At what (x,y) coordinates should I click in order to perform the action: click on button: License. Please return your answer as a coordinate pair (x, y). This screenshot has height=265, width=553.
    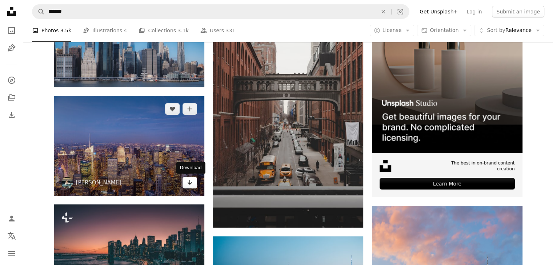
    Looking at the image, I should click on (392, 31).